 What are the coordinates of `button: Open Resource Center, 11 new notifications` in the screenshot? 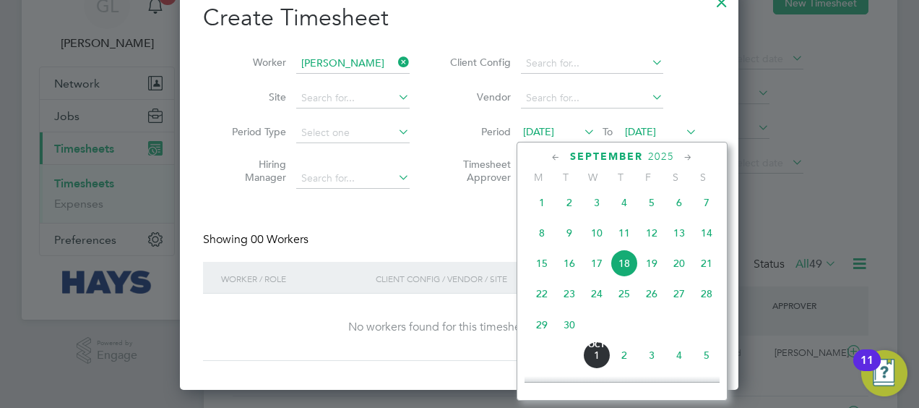 It's located at (885, 373).